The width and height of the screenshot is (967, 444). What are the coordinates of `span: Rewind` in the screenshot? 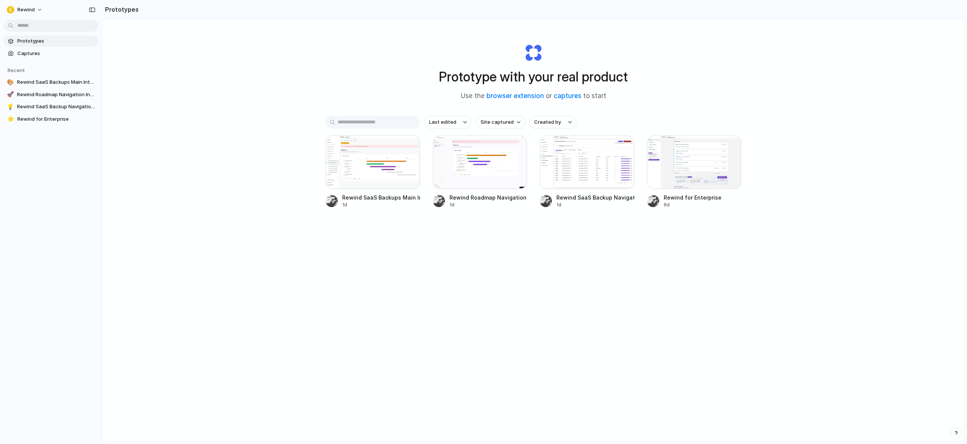 It's located at (26, 10).